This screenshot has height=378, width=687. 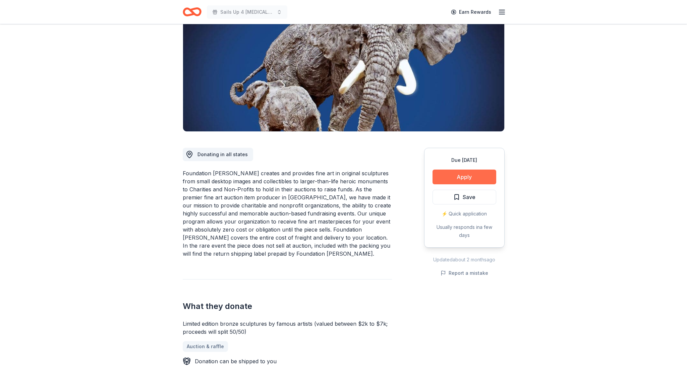 I want to click on div: Donation can be shipped to you, so click(x=236, y=362).